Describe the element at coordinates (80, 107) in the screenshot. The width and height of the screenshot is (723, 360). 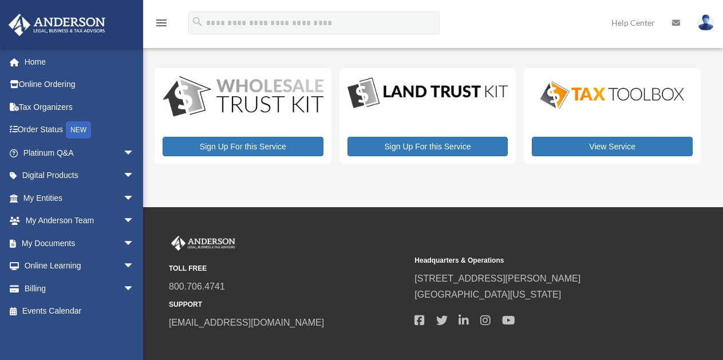
I see `a: Tax Organizers` at that location.